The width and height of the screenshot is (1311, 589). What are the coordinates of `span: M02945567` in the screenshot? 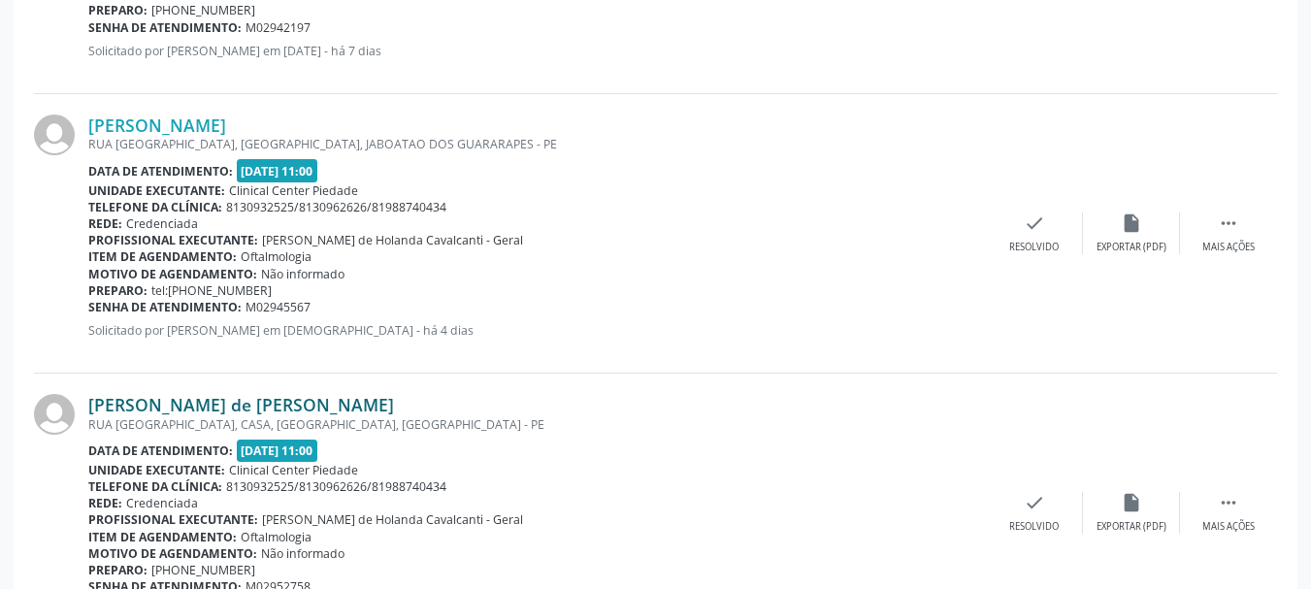 It's located at (277, 307).